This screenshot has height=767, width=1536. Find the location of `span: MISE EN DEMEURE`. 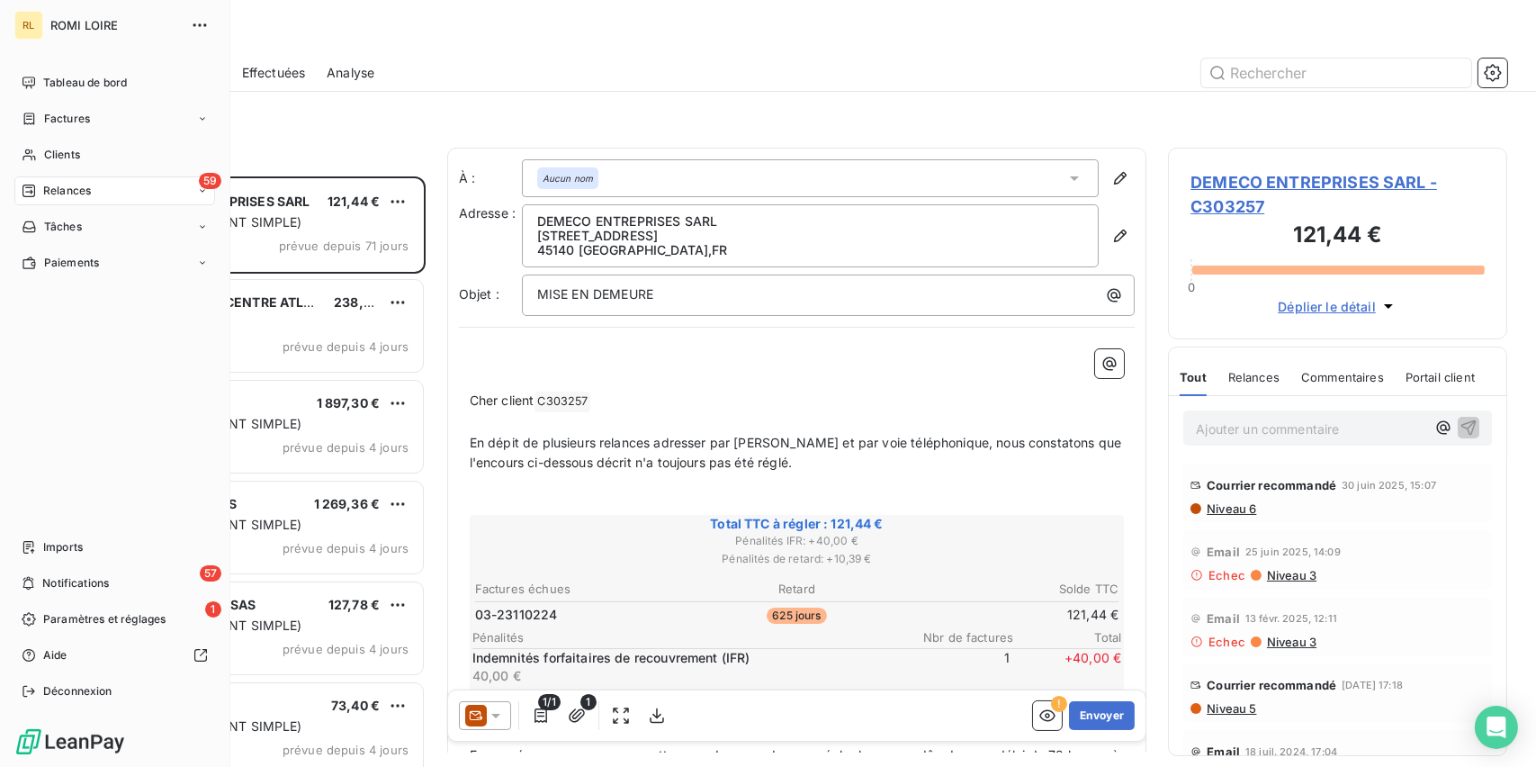

span: MISE EN DEMEURE is located at coordinates (595, 293).